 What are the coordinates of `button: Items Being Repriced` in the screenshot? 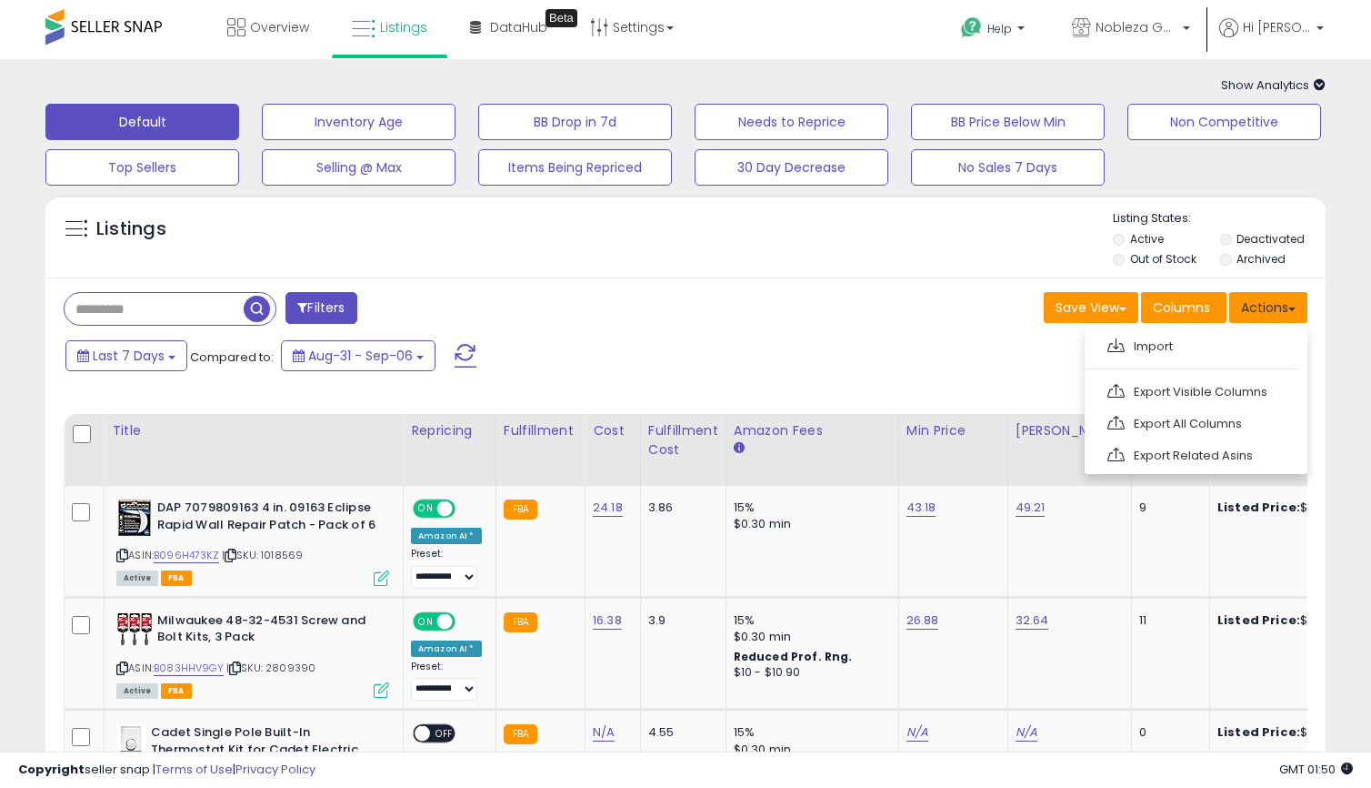 It's located at (575, 167).